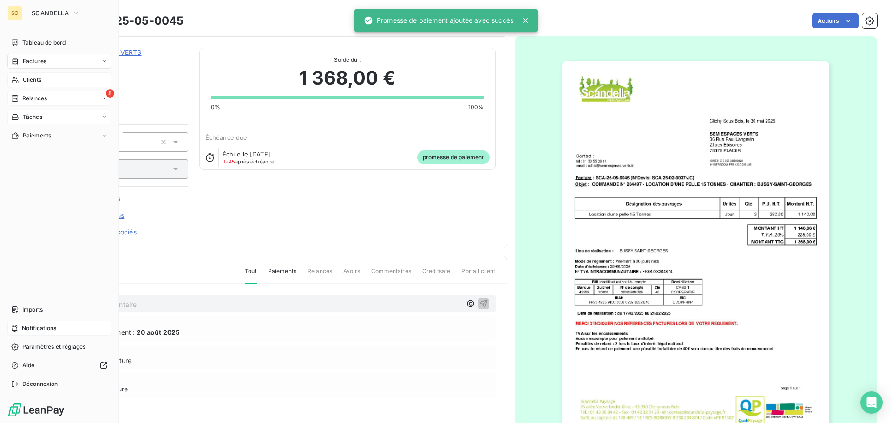  Describe the element at coordinates (347, 78) in the screenshot. I see `span: 1 368,00 €` at that location.